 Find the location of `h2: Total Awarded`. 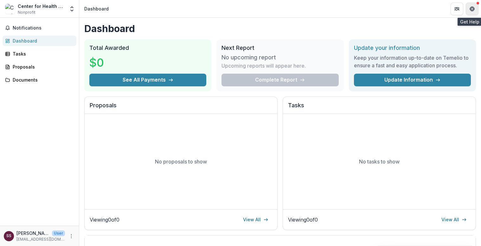

h2: Total Awarded is located at coordinates (148, 48).